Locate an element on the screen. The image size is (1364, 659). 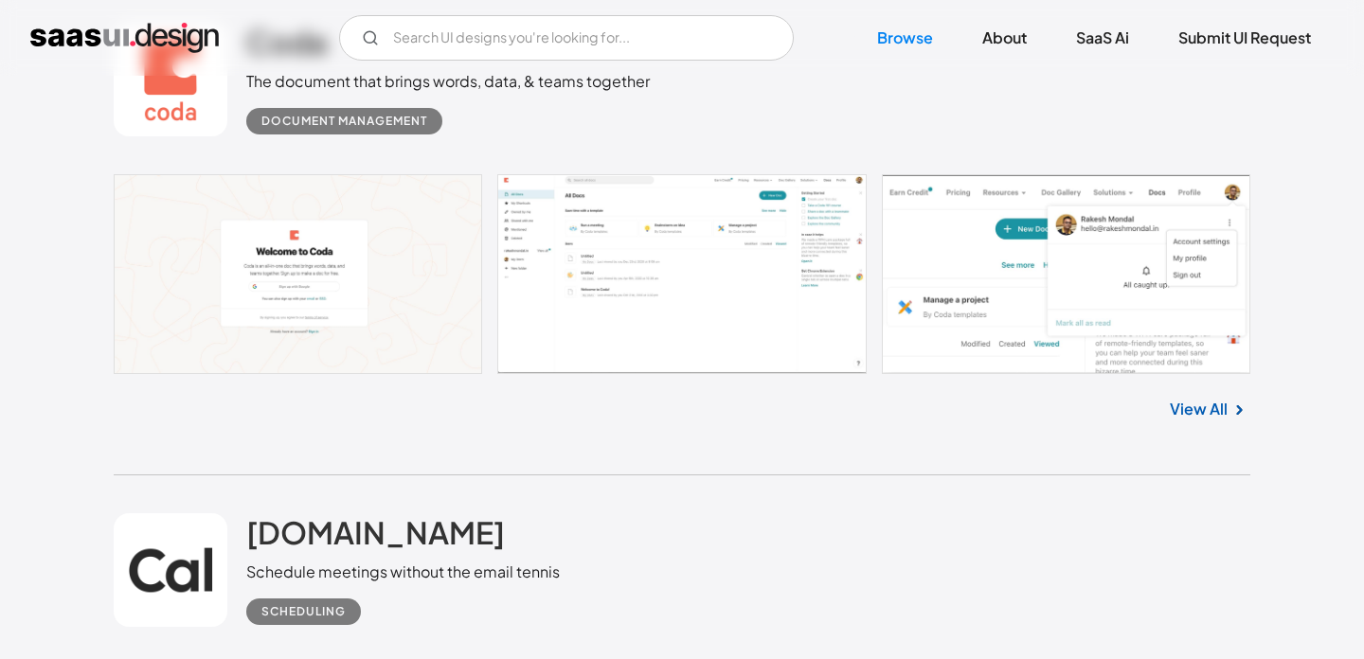
a: Submit UI Request is located at coordinates (1245, 38).